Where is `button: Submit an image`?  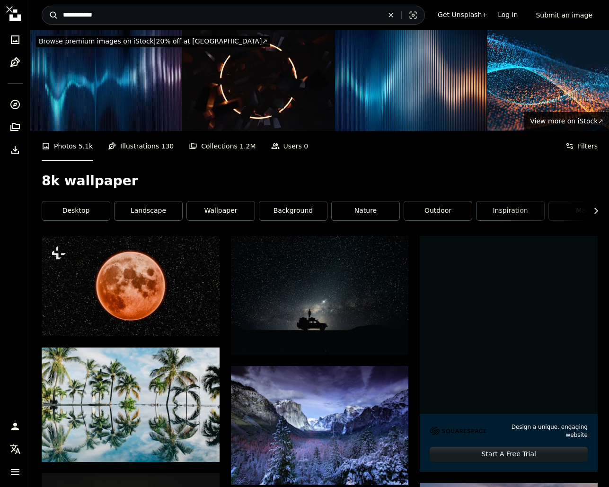
button: Submit an image is located at coordinates (564, 15).